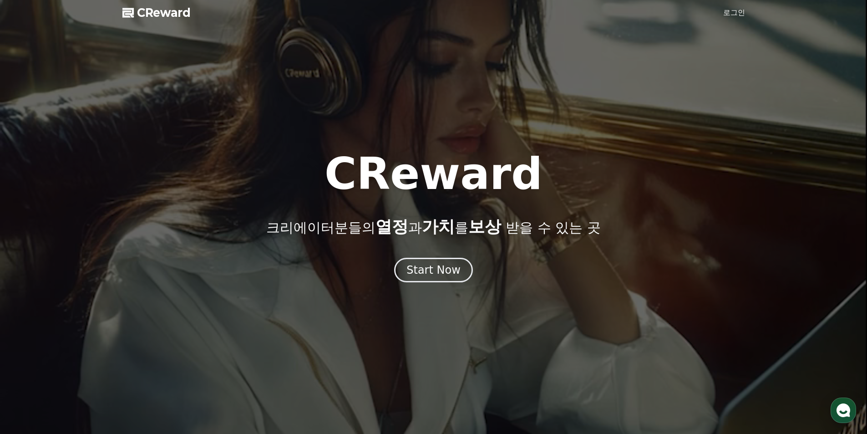  I want to click on span: CReward, so click(164, 13).